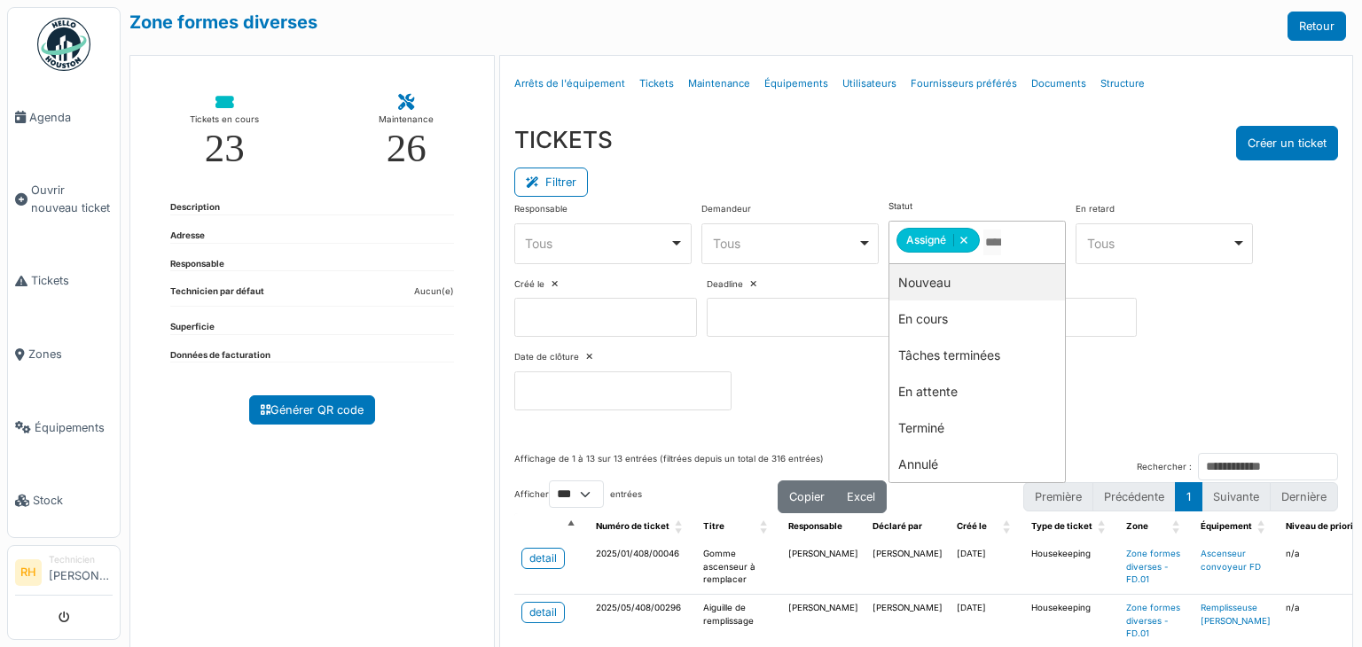 Image resolution: width=1362 pixels, height=647 pixels. What do you see at coordinates (972, 526) in the screenshot?
I see `span: Créé le` at bounding box center [972, 526].